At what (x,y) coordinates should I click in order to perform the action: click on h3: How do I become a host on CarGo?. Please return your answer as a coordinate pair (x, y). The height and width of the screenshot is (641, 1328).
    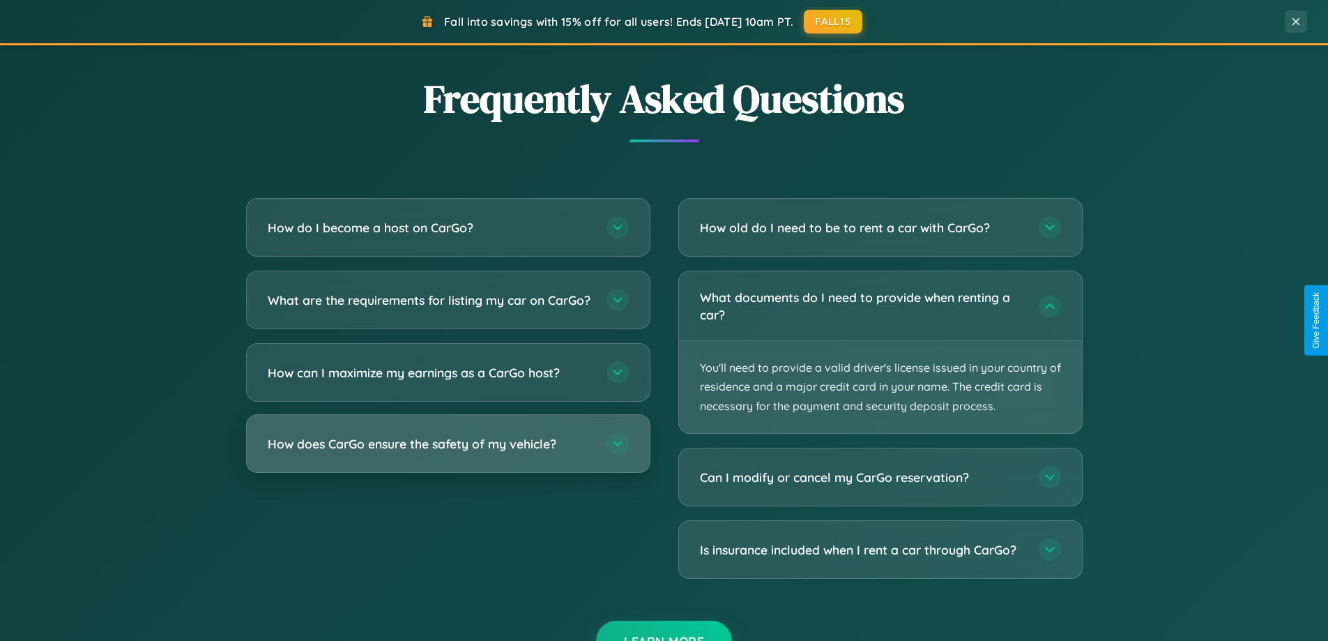
    Looking at the image, I should click on (430, 227).